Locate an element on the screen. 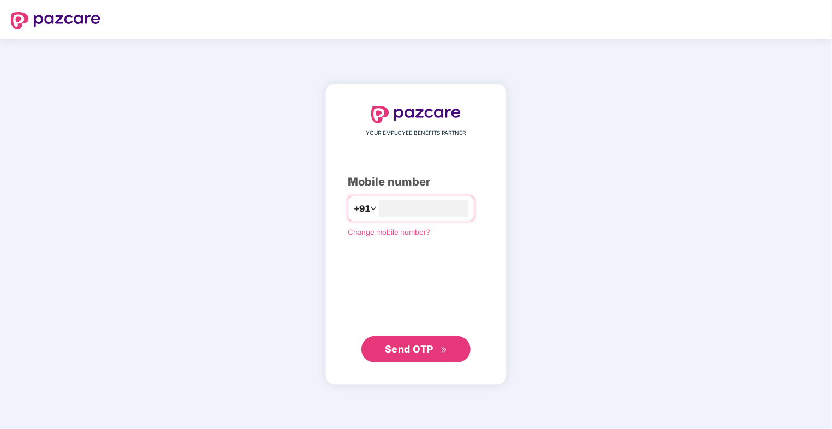 The image size is (832, 429). span: double-right is located at coordinates (444, 350).